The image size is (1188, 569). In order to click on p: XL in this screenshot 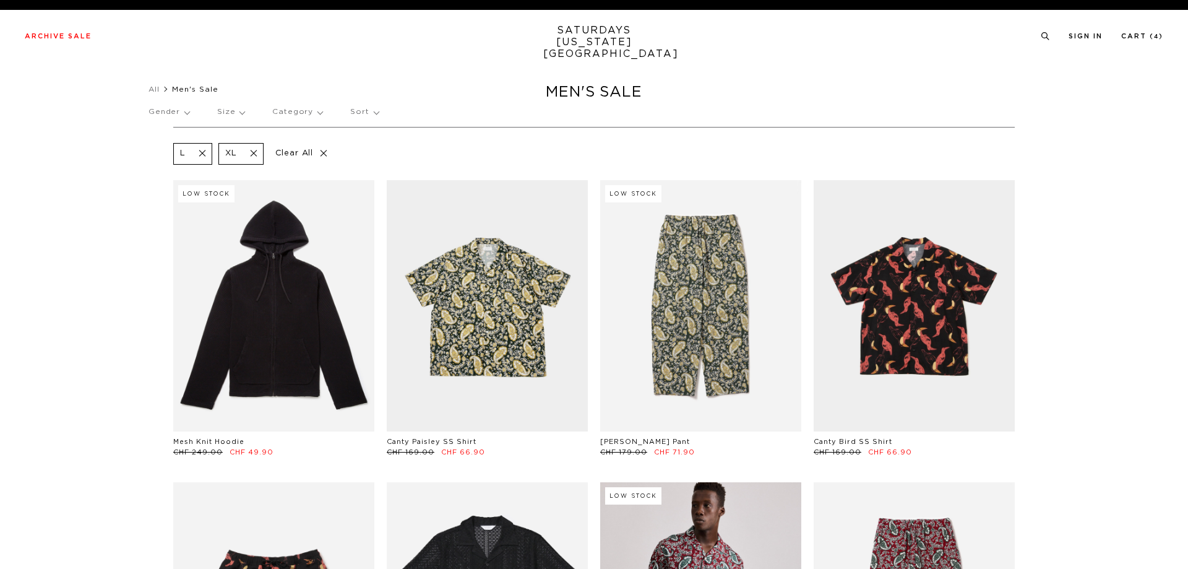, I will do `click(231, 153)`.